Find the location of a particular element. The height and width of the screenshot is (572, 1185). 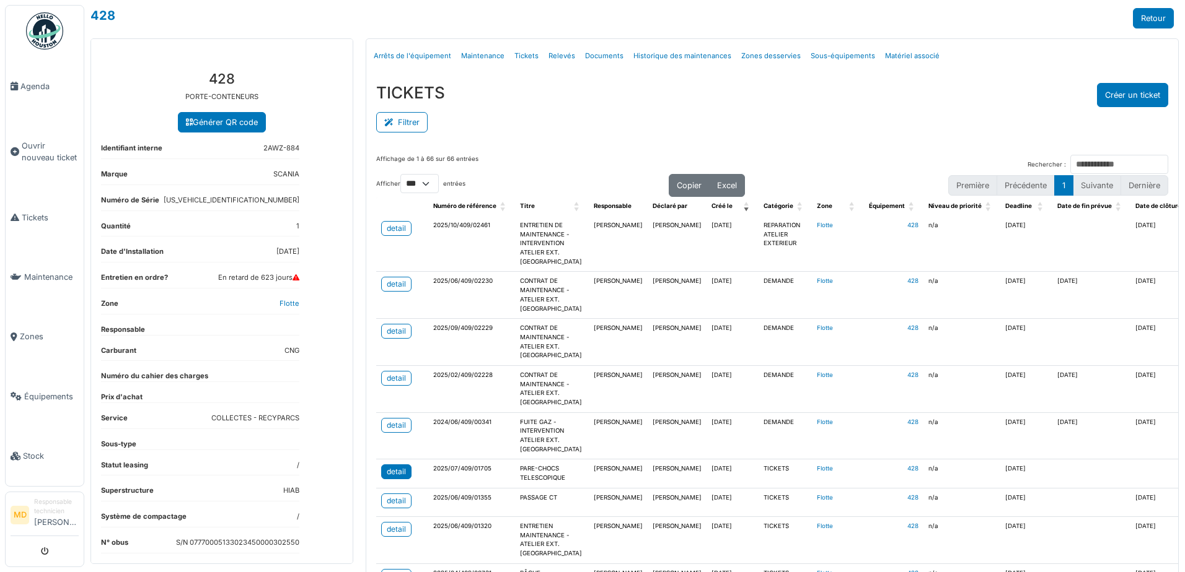

button: Filtrer is located at coordinates (401, 122).